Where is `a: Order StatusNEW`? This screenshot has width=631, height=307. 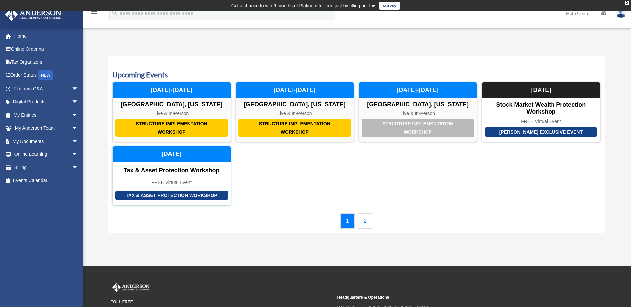
a: Order StatusNEW is located at coordinates (46, 75).